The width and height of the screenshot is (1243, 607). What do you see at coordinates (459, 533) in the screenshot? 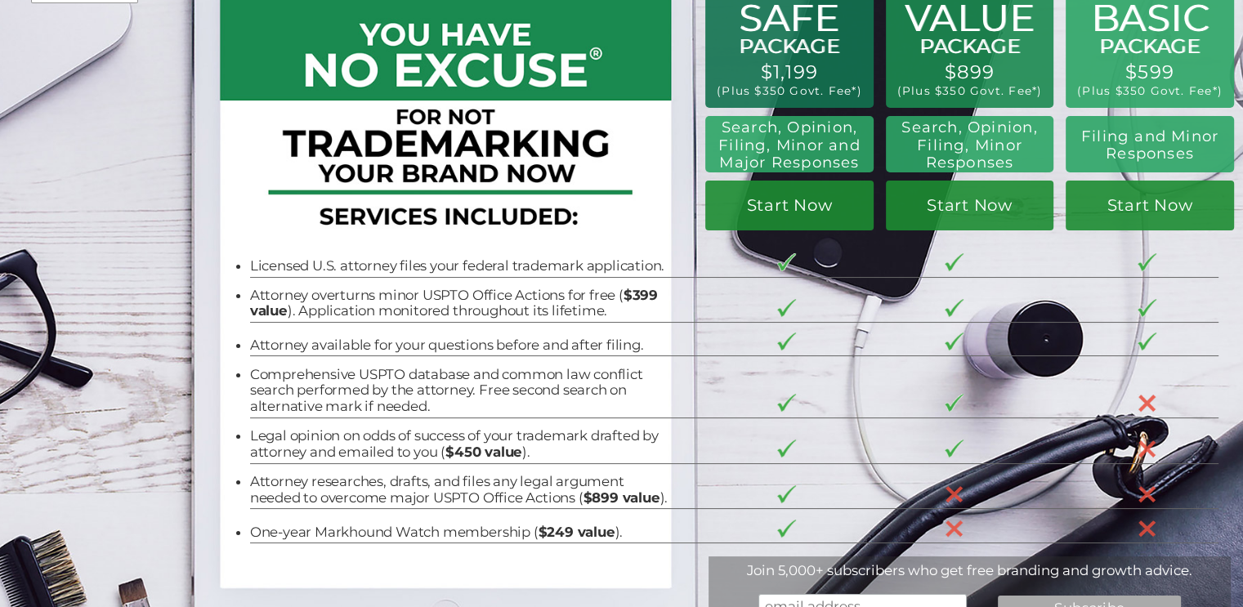
I see `li: One-year Markhound Watch membership ( ).` at bounding box center [459, 533].